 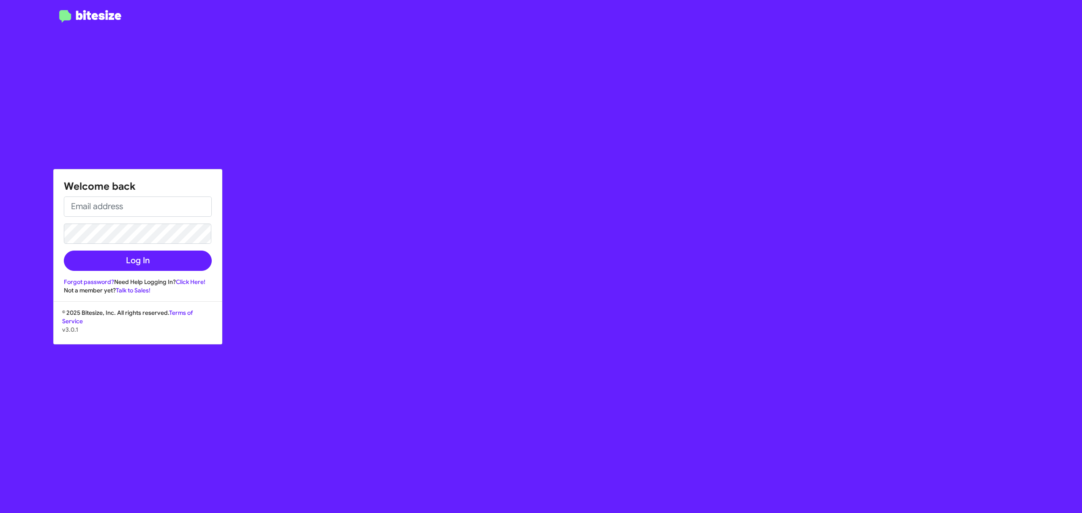 I want to click on a: Terms of Service, so click(x=127, y=317).